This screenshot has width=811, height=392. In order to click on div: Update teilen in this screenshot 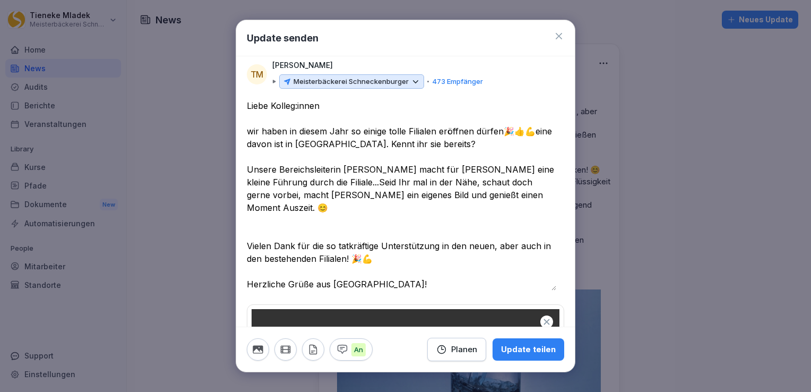, I will do `click(528, 349)`.